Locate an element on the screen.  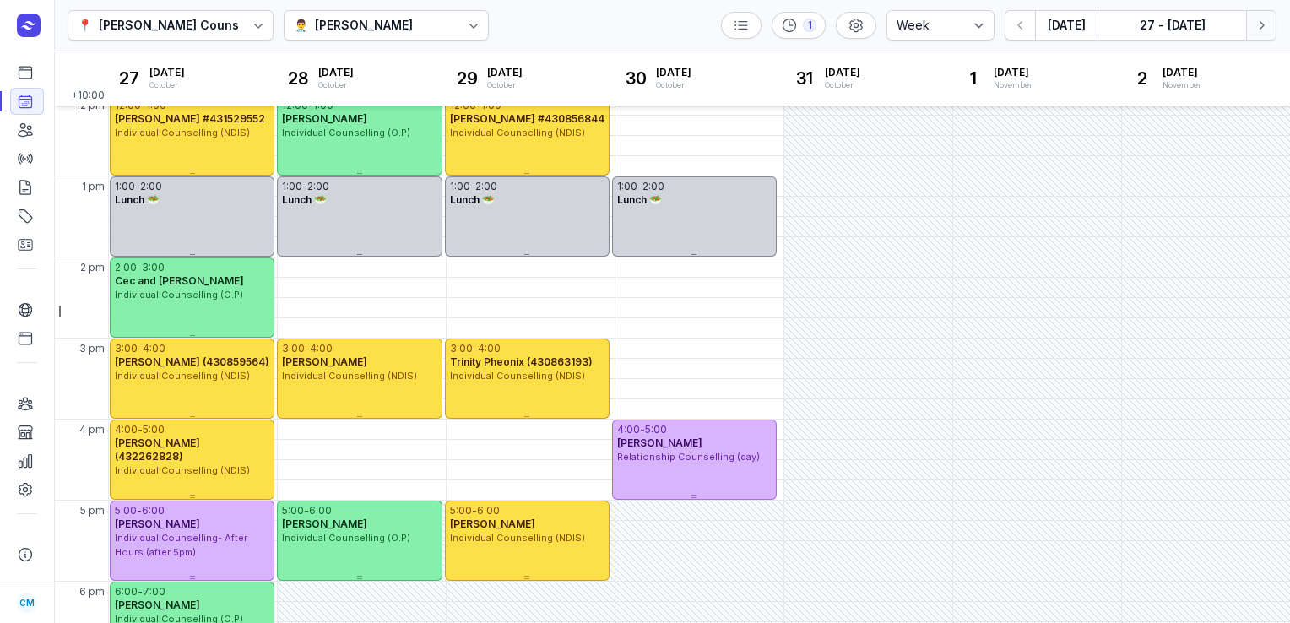
span: Relationship Counselling (day) is located at coordinates (688, 457).